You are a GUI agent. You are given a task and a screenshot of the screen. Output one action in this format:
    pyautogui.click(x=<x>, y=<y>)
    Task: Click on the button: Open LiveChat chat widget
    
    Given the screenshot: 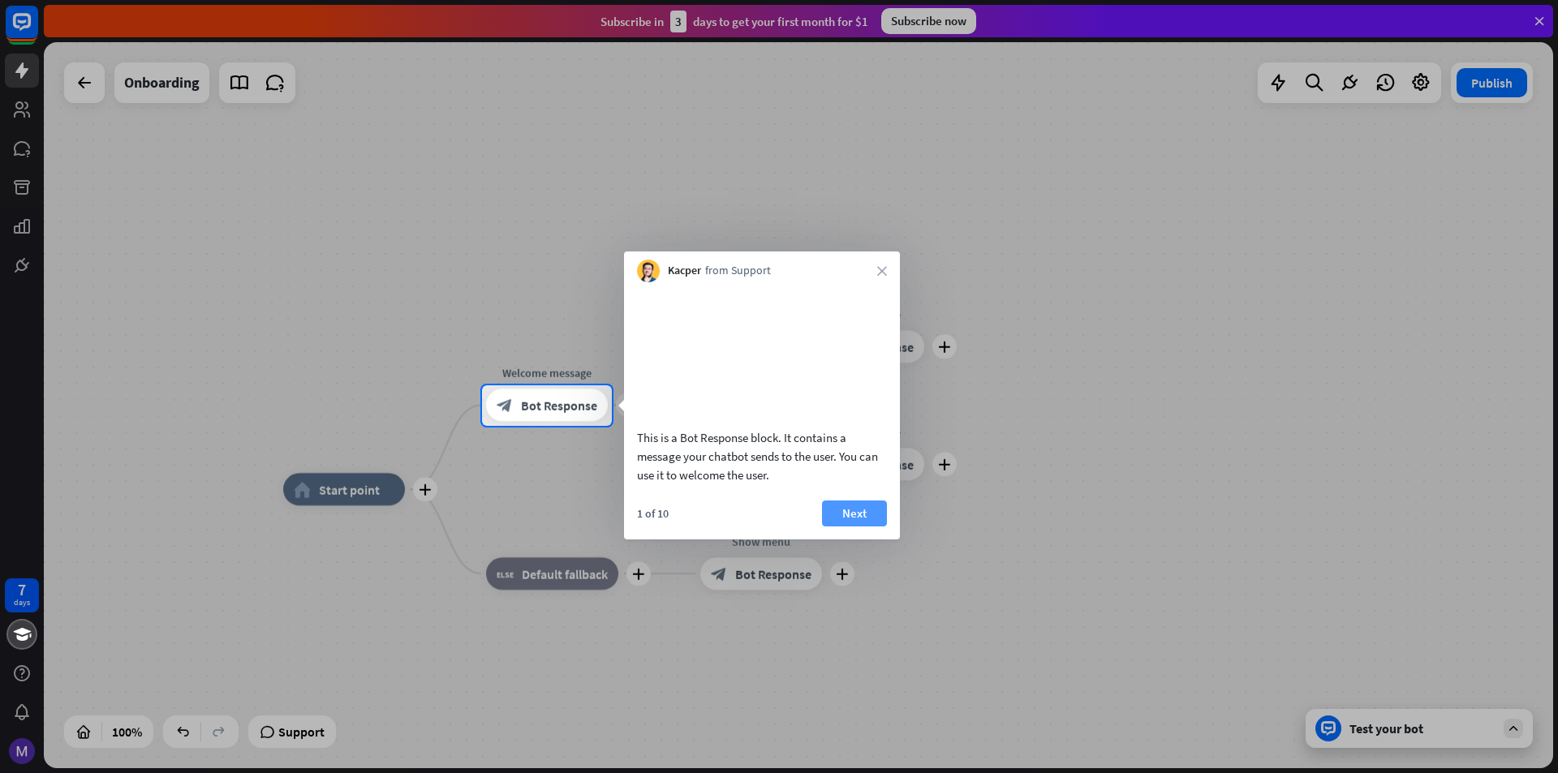 What is the action you would take?
    pyautogui.click(x=37, y=31)
    